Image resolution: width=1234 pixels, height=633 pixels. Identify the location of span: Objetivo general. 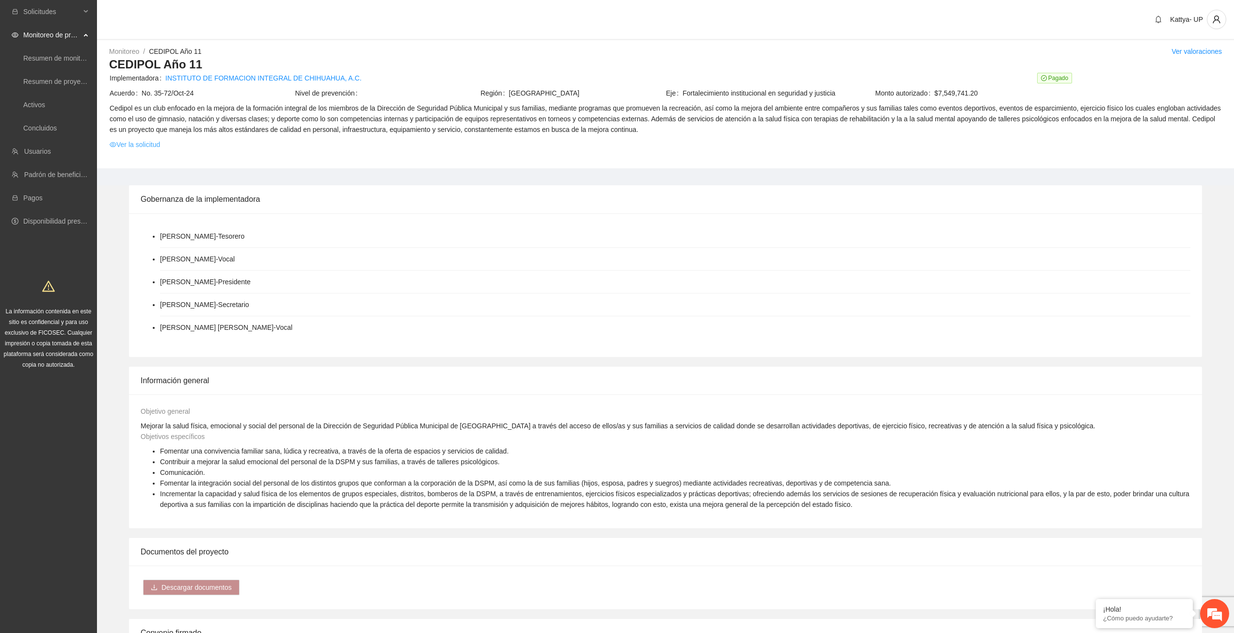
(165, 411).